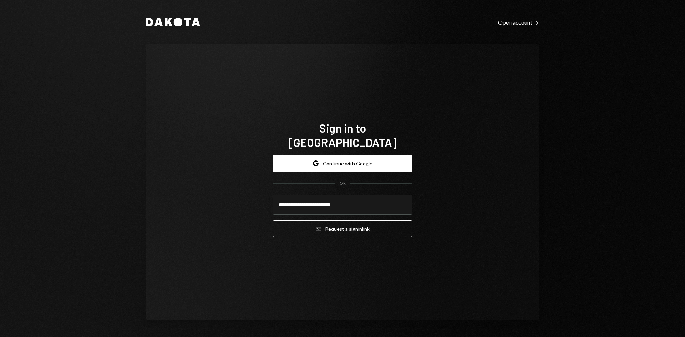 The width and height of the screenshot is (685, 337). Describe the element at coordinates (343, 163) in the screenshot. I see `button: Continue with Google` at that location.